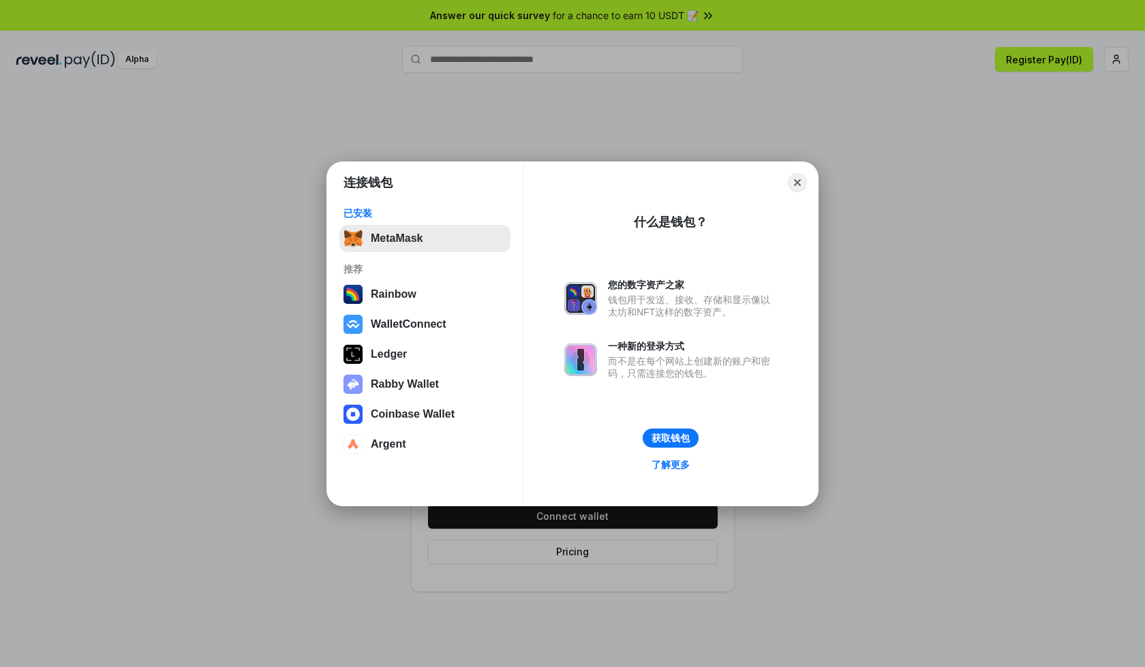  What do you see at coordinates (425, 269) in the screenshot?
I see `div: 推荐` at bounding box center [425, 269].